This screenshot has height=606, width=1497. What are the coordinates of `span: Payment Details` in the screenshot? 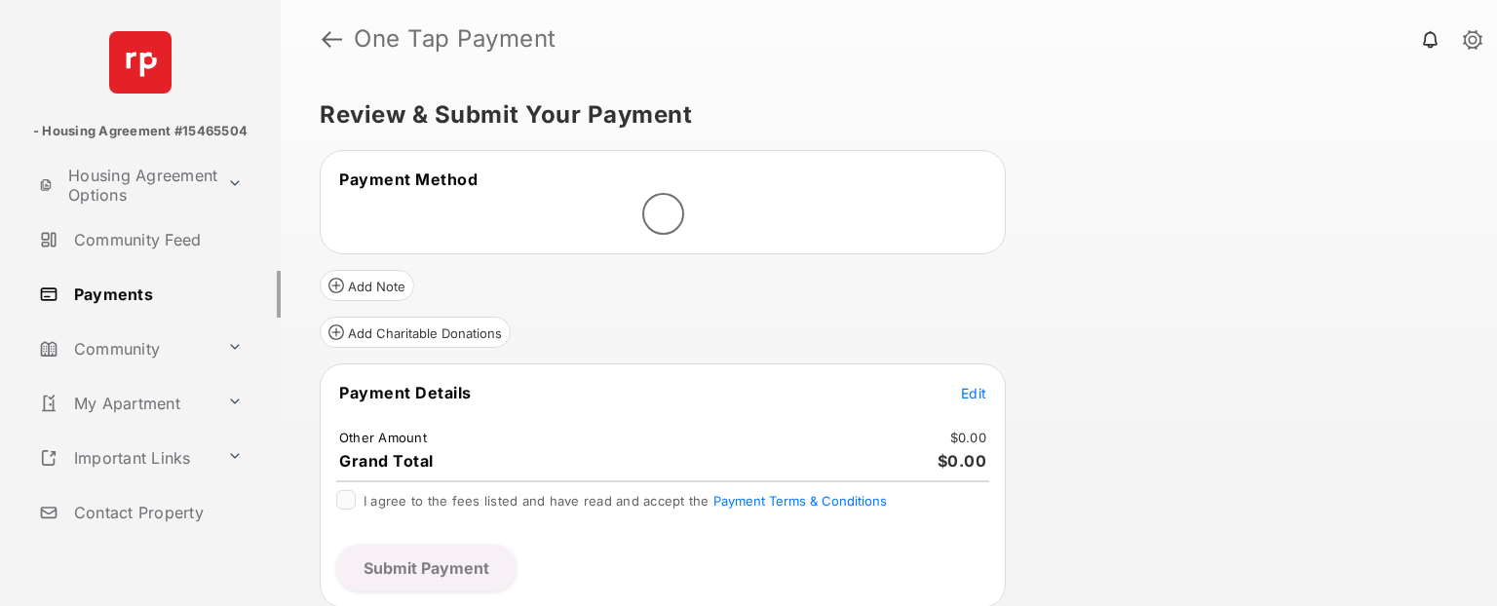 It's located at (406, 393).